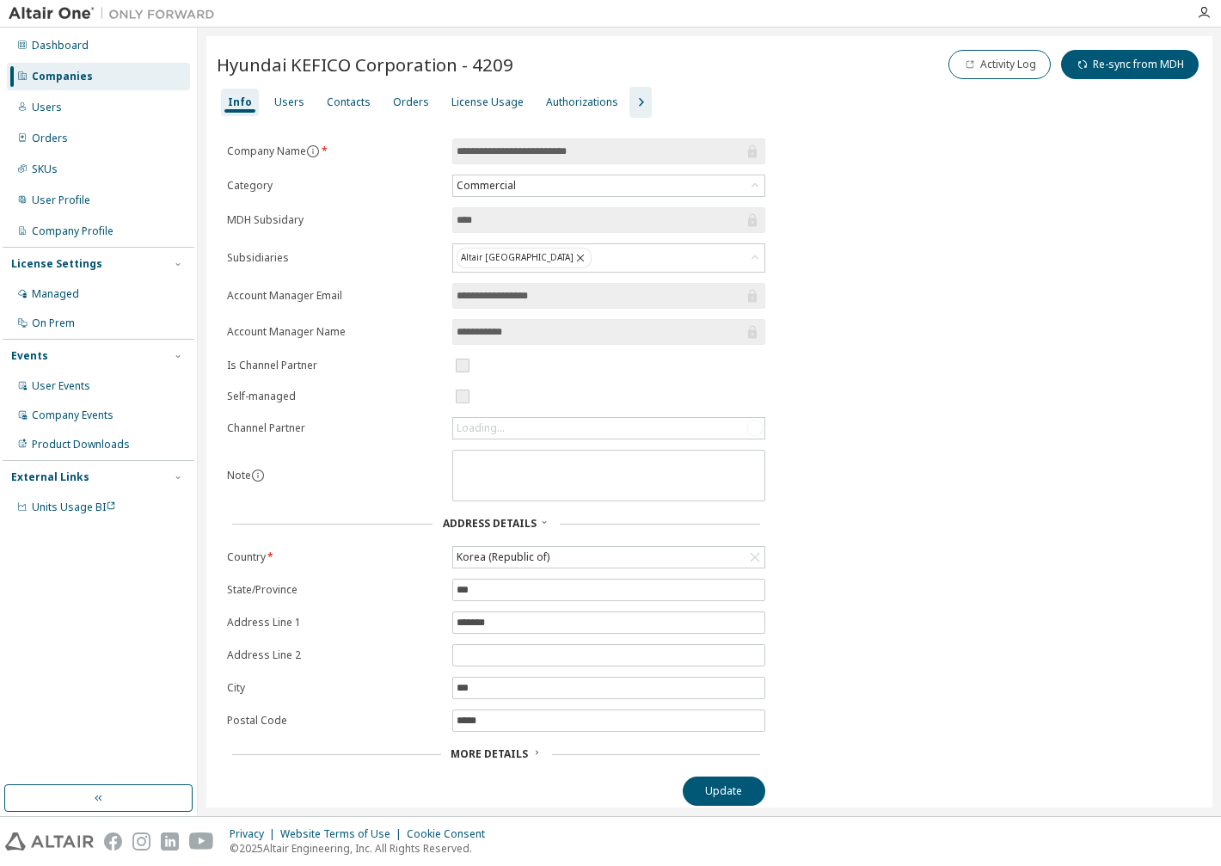 This screenshot has height=866, width=1221. I want to click on label: Channel Partner, so click(335, 428).